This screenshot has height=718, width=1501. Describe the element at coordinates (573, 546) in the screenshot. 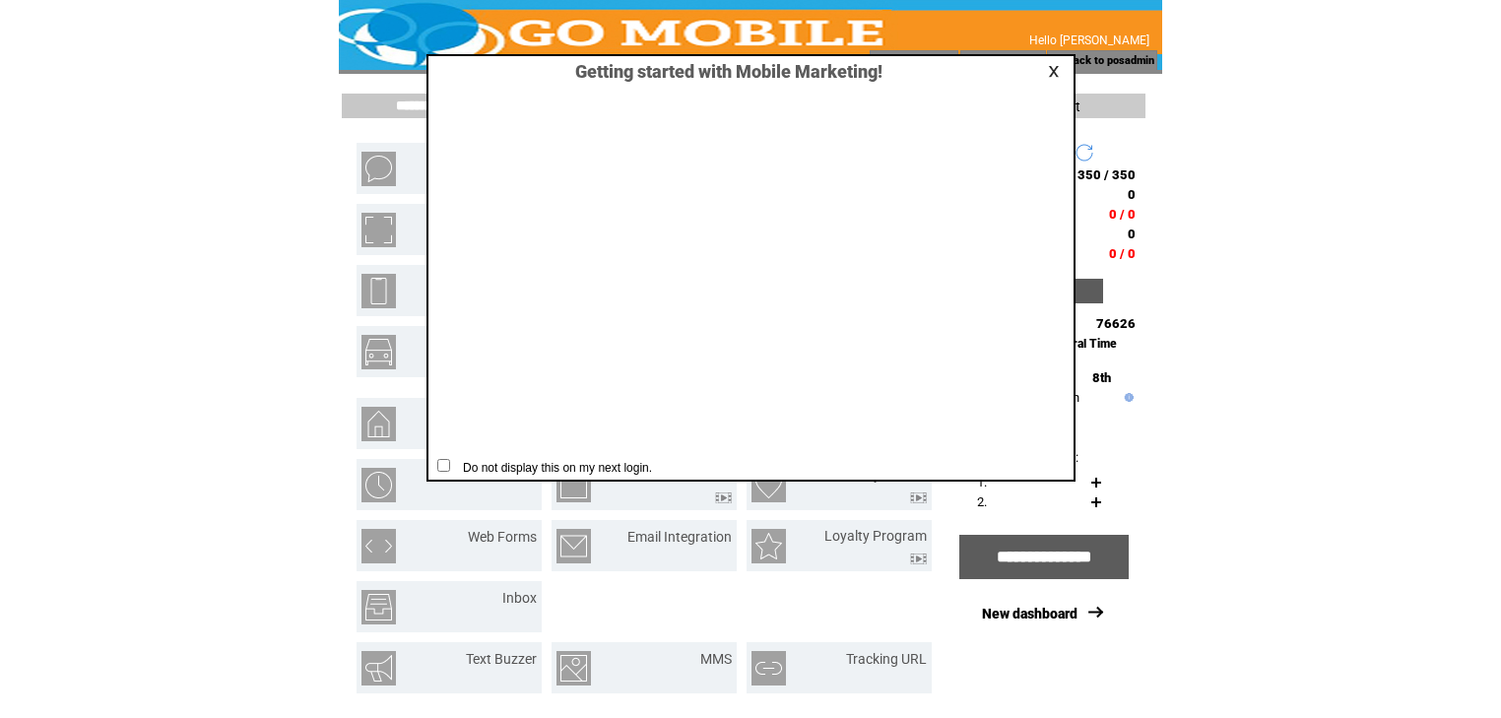

I see `img: email-integration.png` at that location.